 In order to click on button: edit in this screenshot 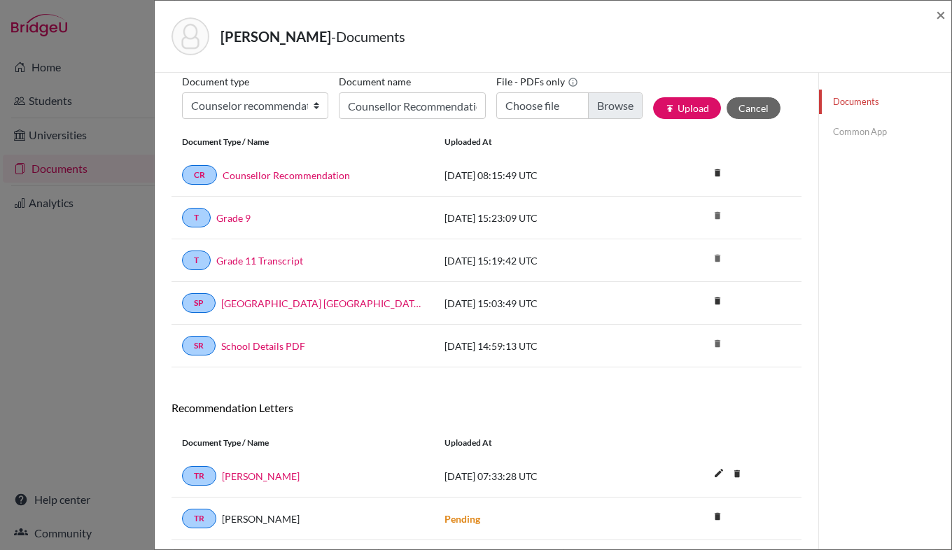, I will do `click(719, 475)`.